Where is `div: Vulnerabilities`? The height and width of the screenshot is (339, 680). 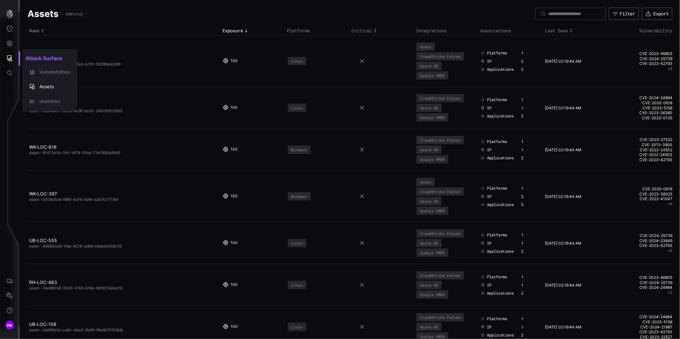
div: Vulnerabilities is located at coordinates (53, 72).